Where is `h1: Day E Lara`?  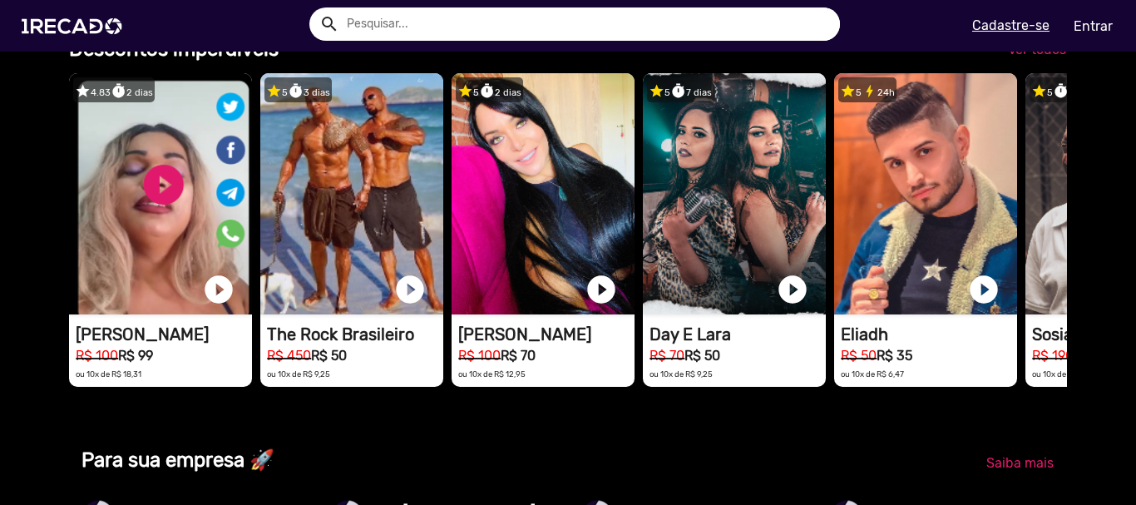
h1: Day E Lara is located at coordinates (738, 334).